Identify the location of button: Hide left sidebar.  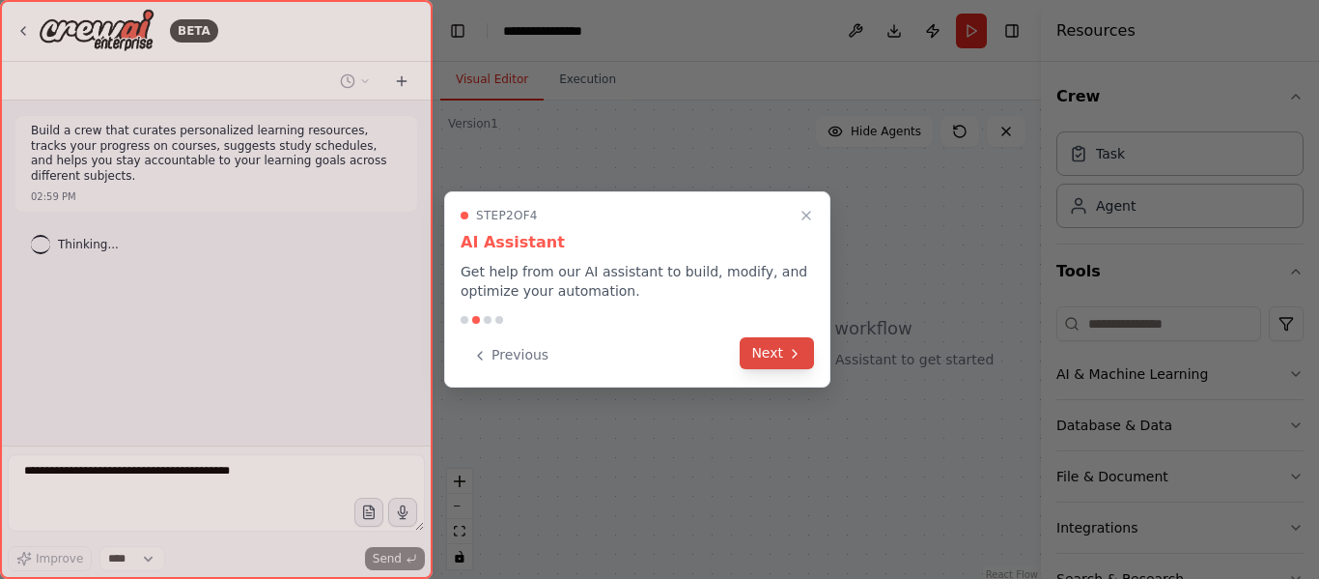
(458, 31).